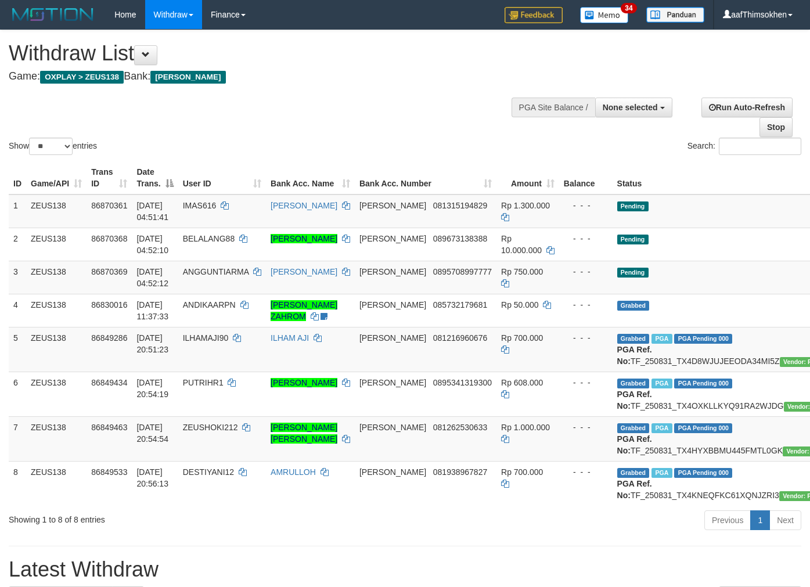 Image resolution: width=810 pixels, height=587 pixels. What do you see at coordinates (553, 107) in the screenshot?
I see `div: PGA Site Balance /` at bounding box center [553, 107].